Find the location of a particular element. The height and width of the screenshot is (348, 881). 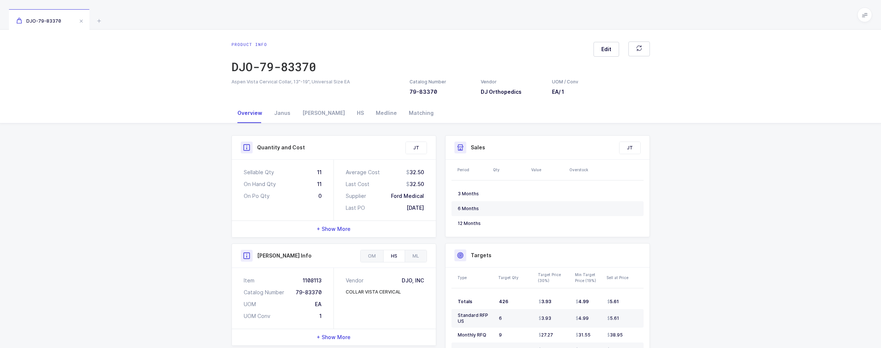

button: Edit is located at coordinates (606, 49).